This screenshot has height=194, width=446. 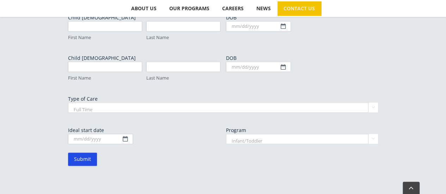 I want to click on span: ABOUT US, so click(x=144, y=8).